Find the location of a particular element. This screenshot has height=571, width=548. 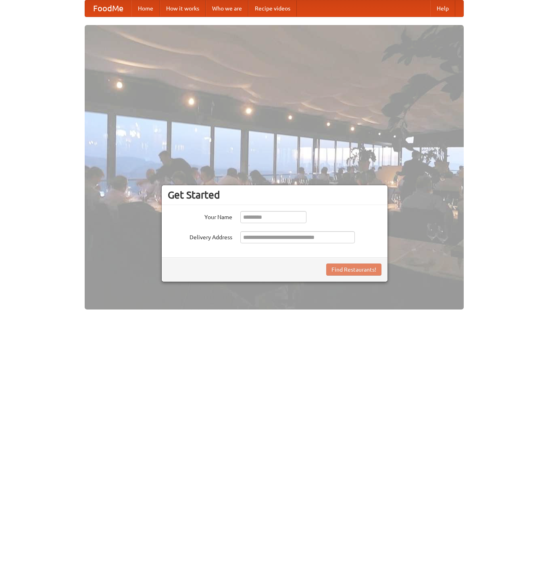

a: Recipe videos is located at coordinates (273, 8).